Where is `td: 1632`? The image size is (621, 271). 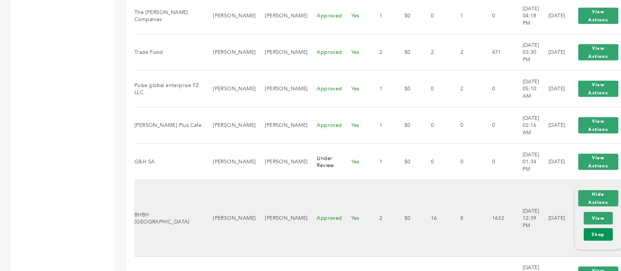
td: 1632 is located at coordinates (498, 218).